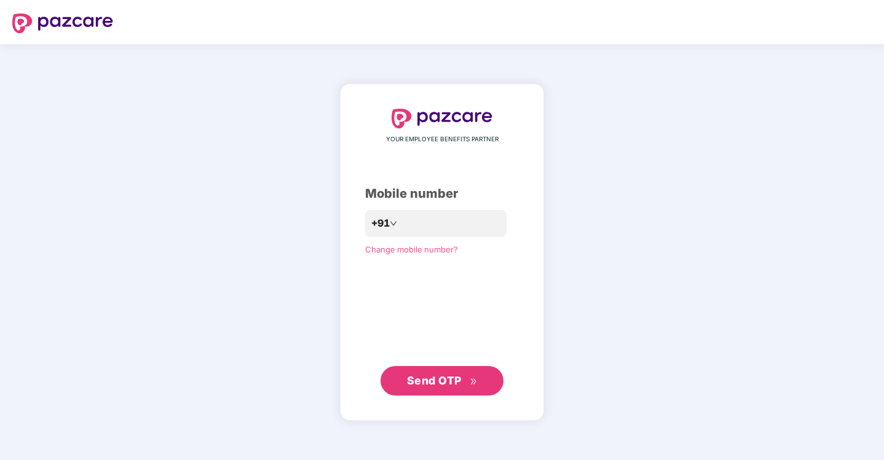 The width and height of the screenshot is (884, 460). I want to click on span: +91, so click(380, 223).